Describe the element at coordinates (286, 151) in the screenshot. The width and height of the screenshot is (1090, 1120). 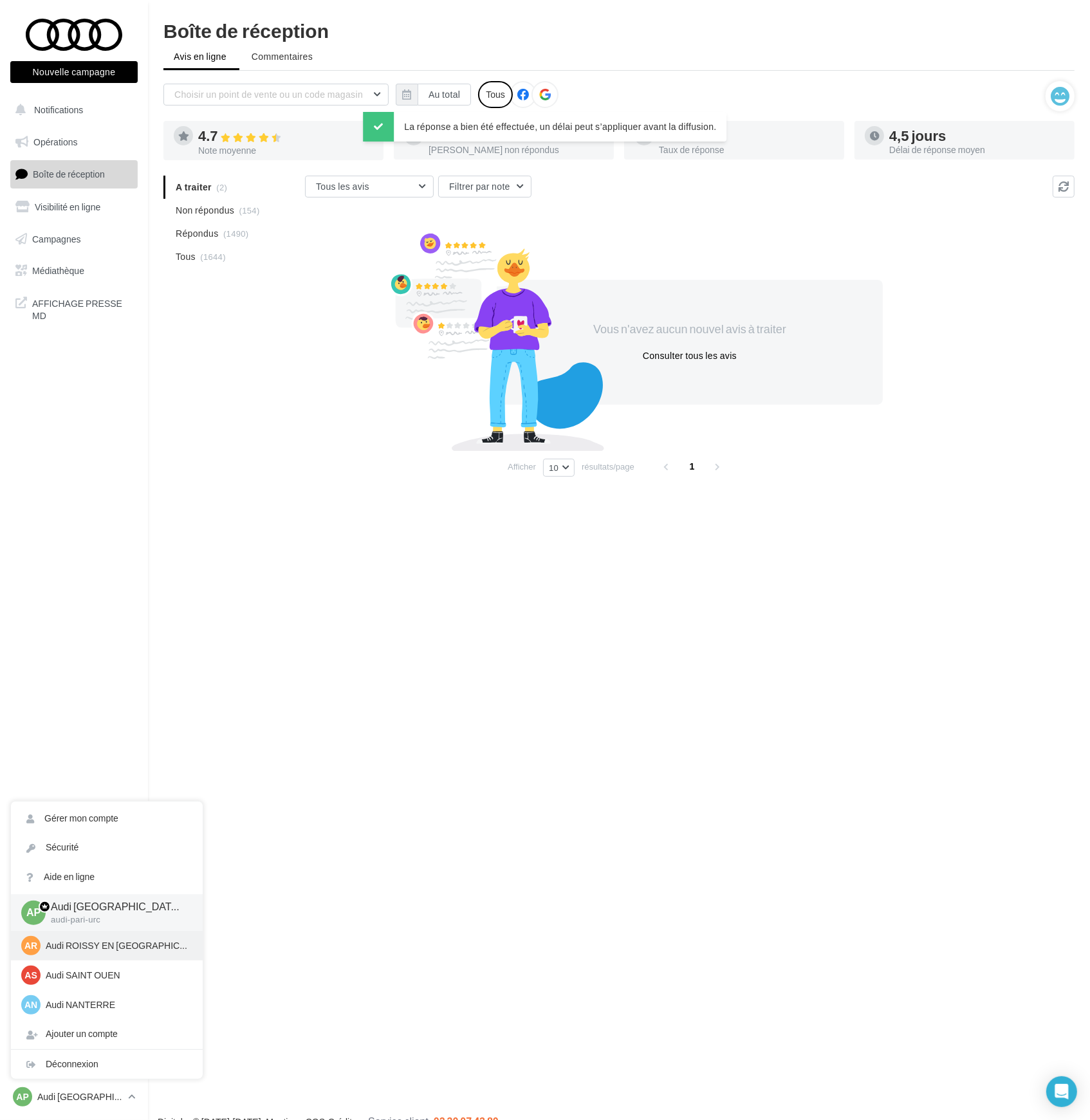
I see `div: Note moyenne` at that location.